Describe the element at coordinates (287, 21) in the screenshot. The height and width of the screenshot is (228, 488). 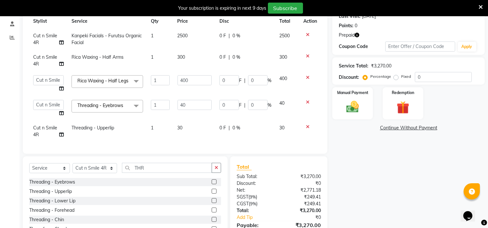
I see `th: Total` at that location.